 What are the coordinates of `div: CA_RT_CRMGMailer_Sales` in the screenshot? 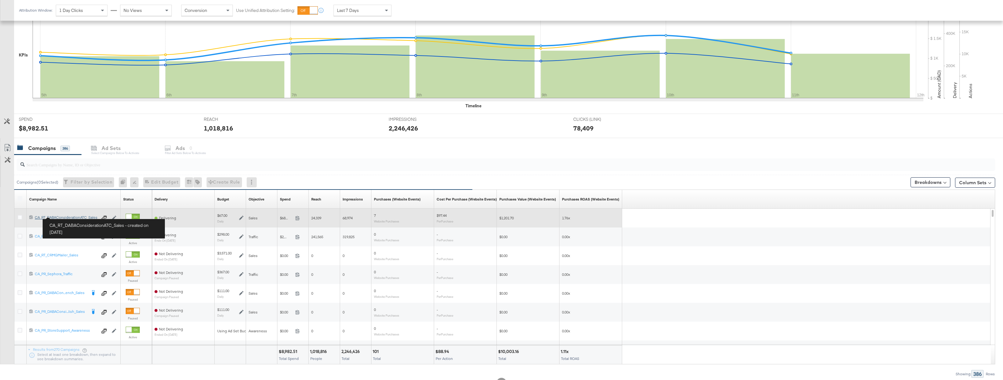 It's located at (66, 255).